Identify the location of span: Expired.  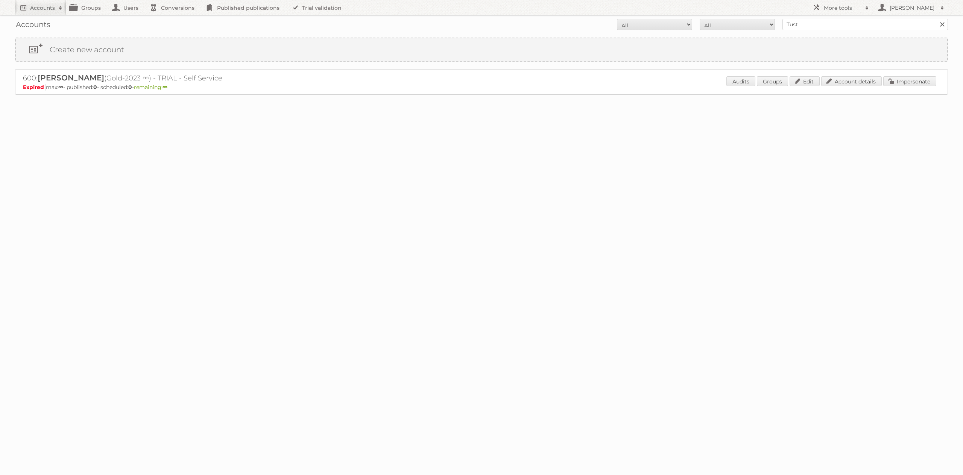
(34, 87).